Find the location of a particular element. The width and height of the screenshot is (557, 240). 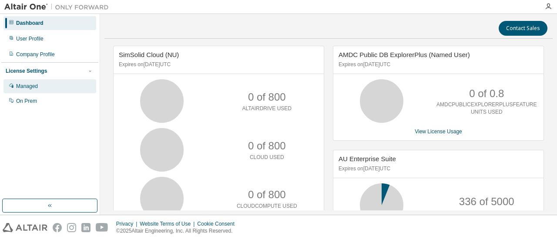

div: Managed is located at coordinates (27, 86).